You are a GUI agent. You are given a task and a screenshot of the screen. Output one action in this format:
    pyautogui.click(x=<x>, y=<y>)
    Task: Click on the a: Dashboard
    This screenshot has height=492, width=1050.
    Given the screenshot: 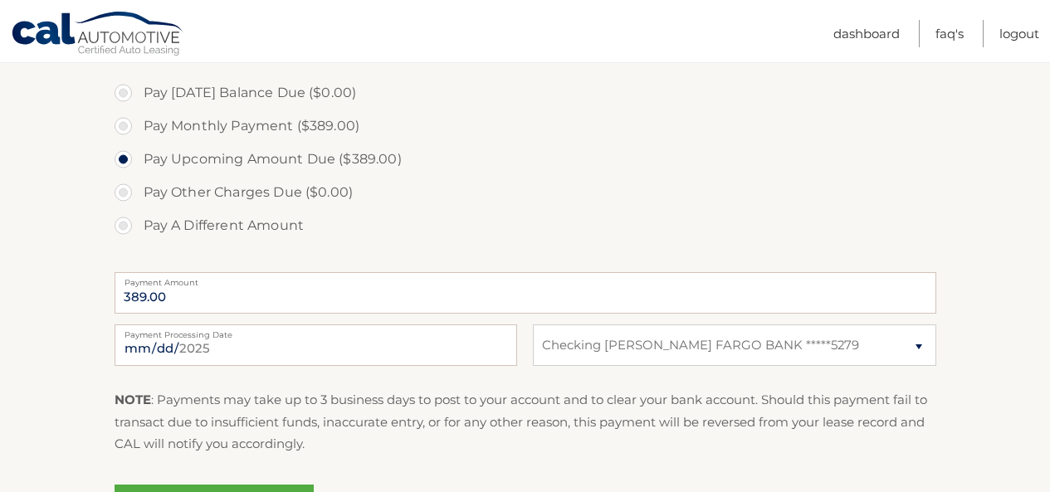 What is the action you would take?
    pyautogui.click(x=867, y=33)
    